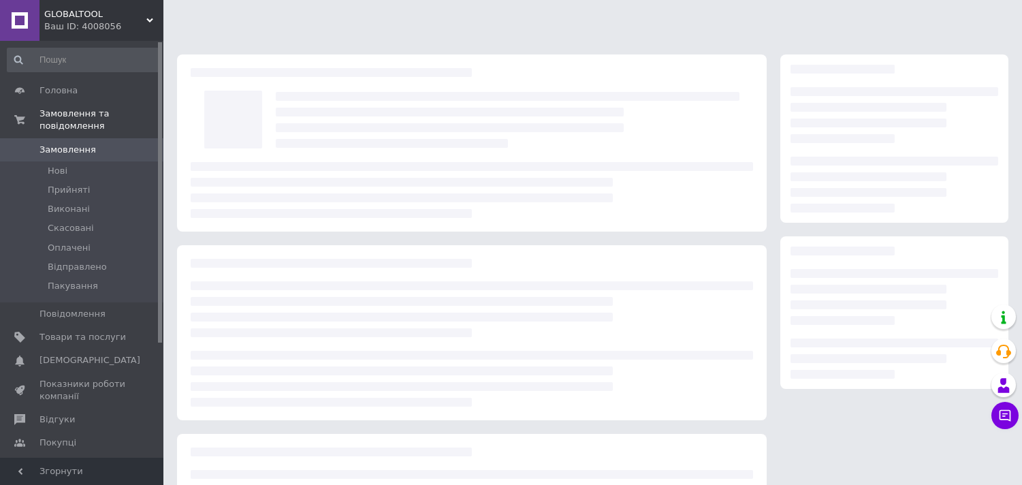 The image size is (1022, 485). What do you see at coordinates (58, 442) in the screenshot?
I see `span: Покупці` at bounding box center [58, 442].